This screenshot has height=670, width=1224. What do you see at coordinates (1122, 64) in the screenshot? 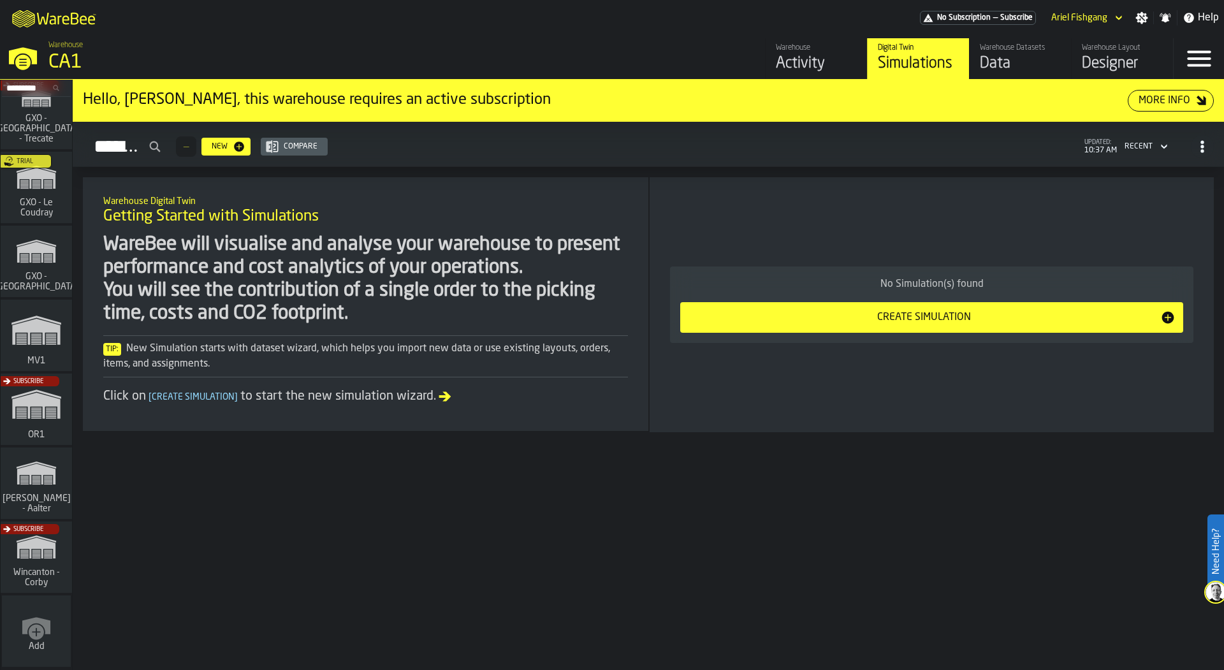
I see `div: Designer` at bounding box center [1122, 64].